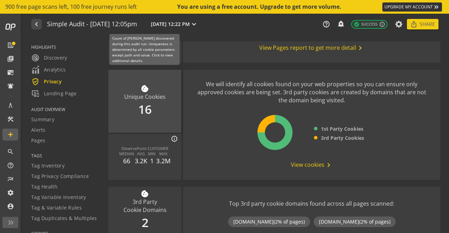 The height and width of the screenshot is (233, 449). I want to click on div: 3.2M, so click(163, 161).